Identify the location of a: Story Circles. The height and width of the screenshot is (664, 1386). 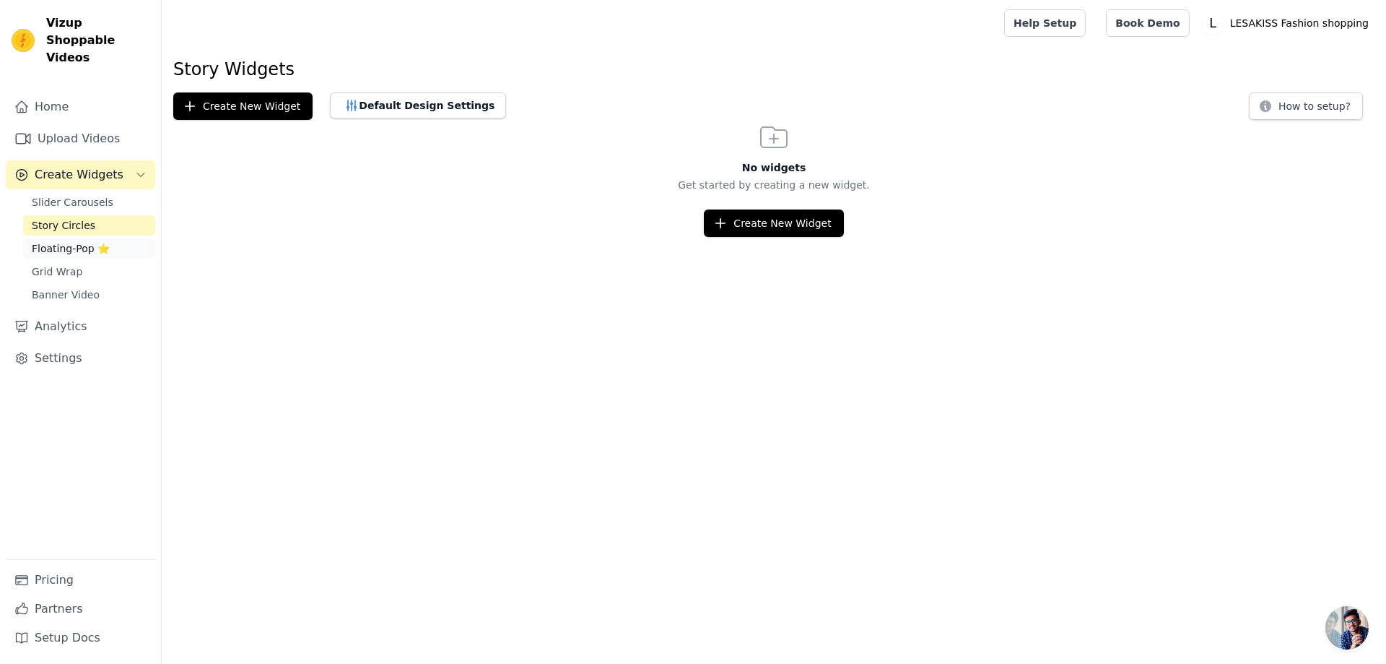
(89, 225).